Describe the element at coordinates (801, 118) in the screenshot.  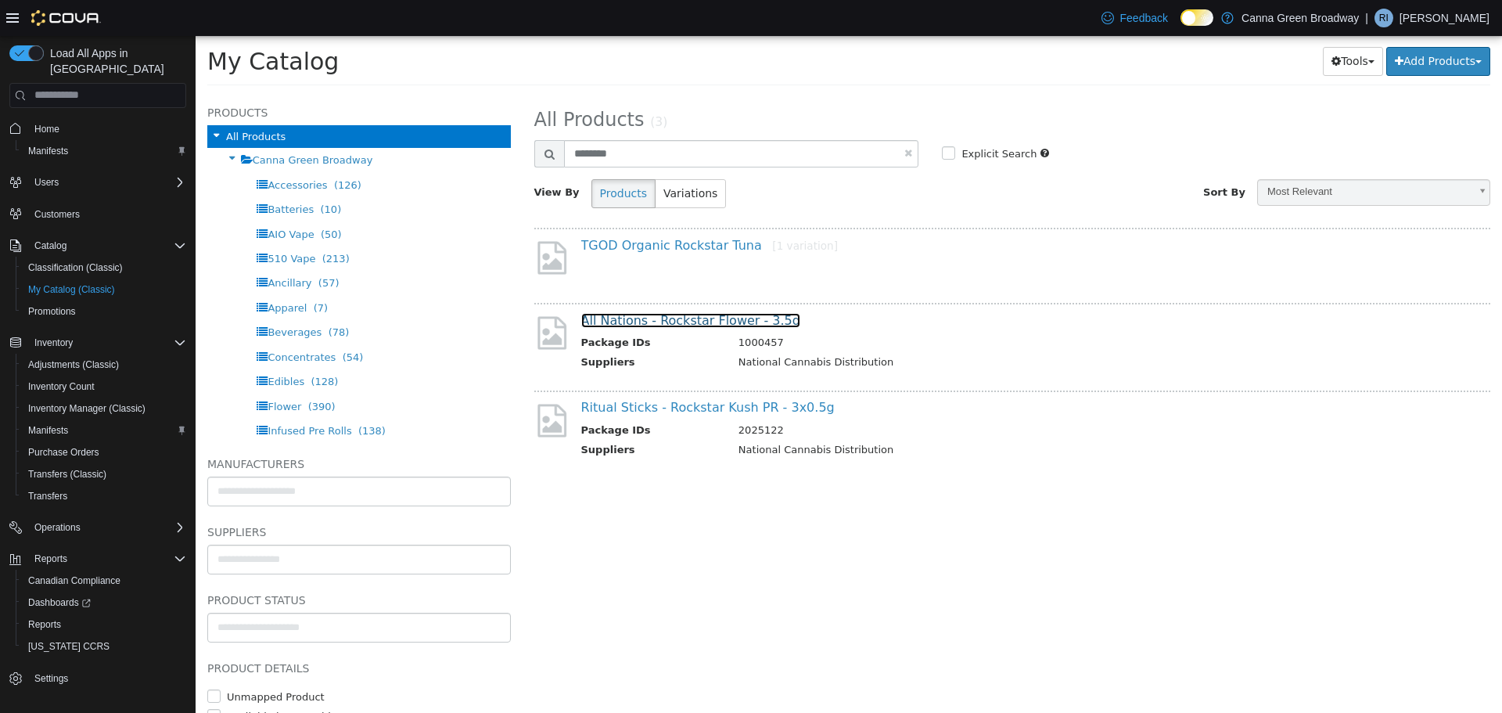
I see `label: Explicit Search` at that location.